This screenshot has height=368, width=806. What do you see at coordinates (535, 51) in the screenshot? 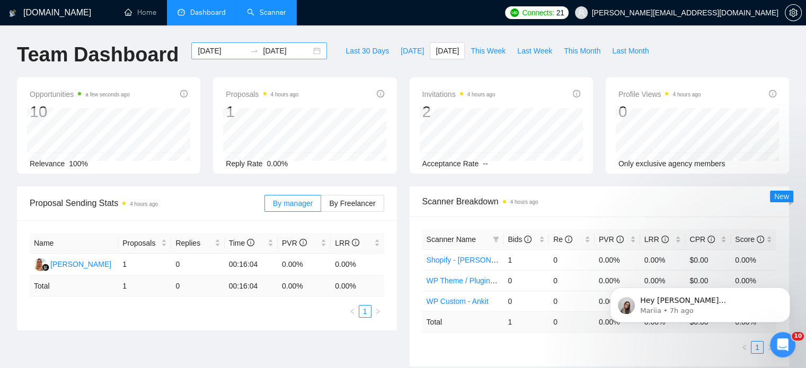
I see `button: Last Week` at bounding box center [535, 51].